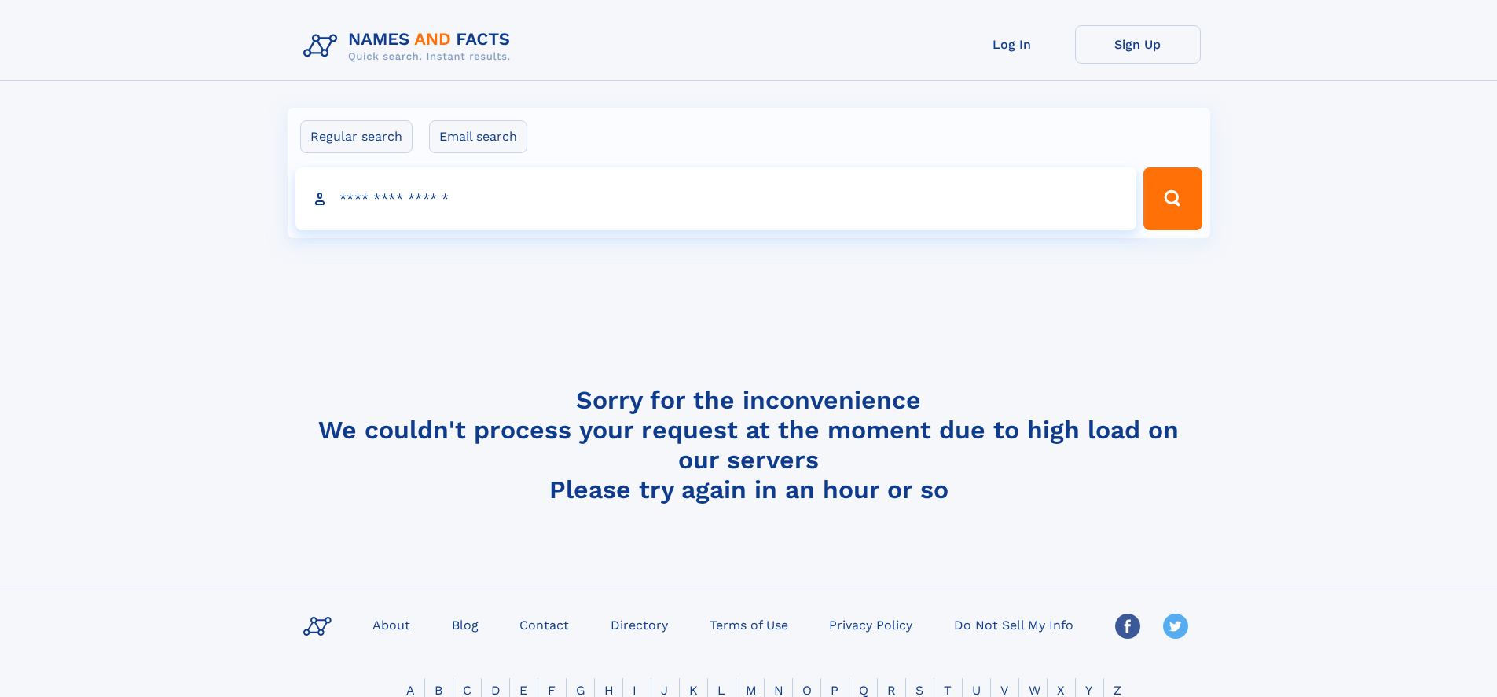 The image size is (1497, 697). I want to click on a: Contact, so click(544, 624).